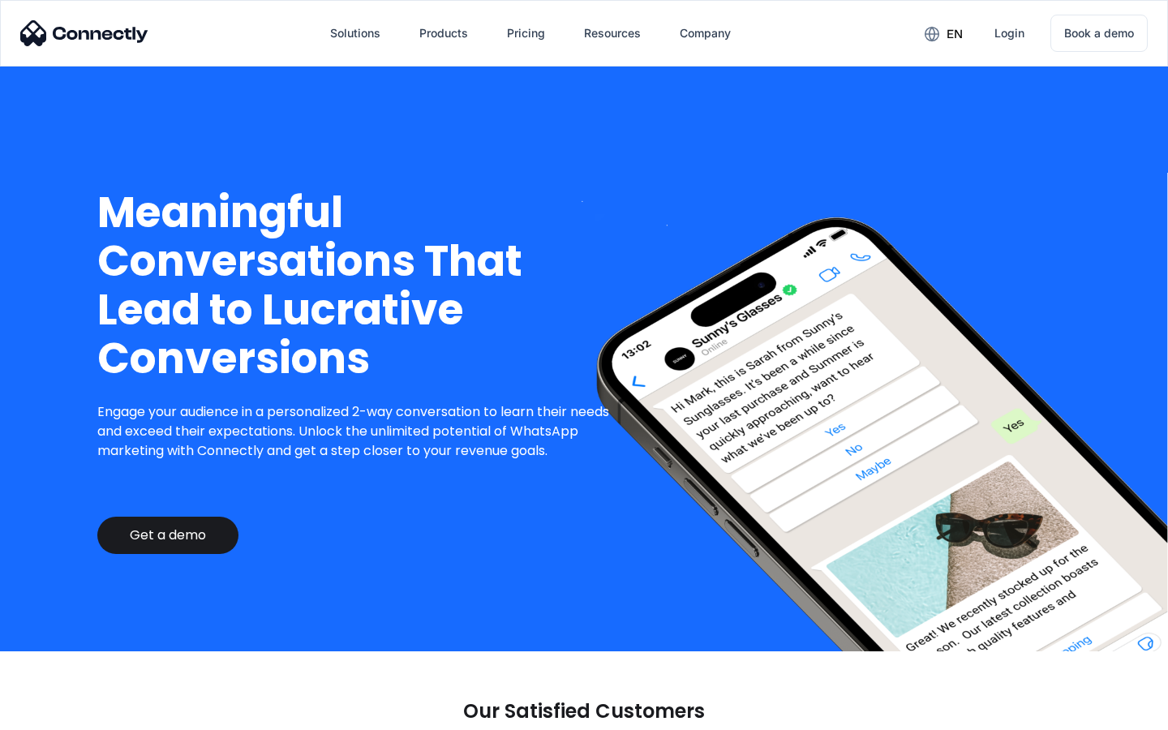  I want to click on div: en, so click(954, 34).